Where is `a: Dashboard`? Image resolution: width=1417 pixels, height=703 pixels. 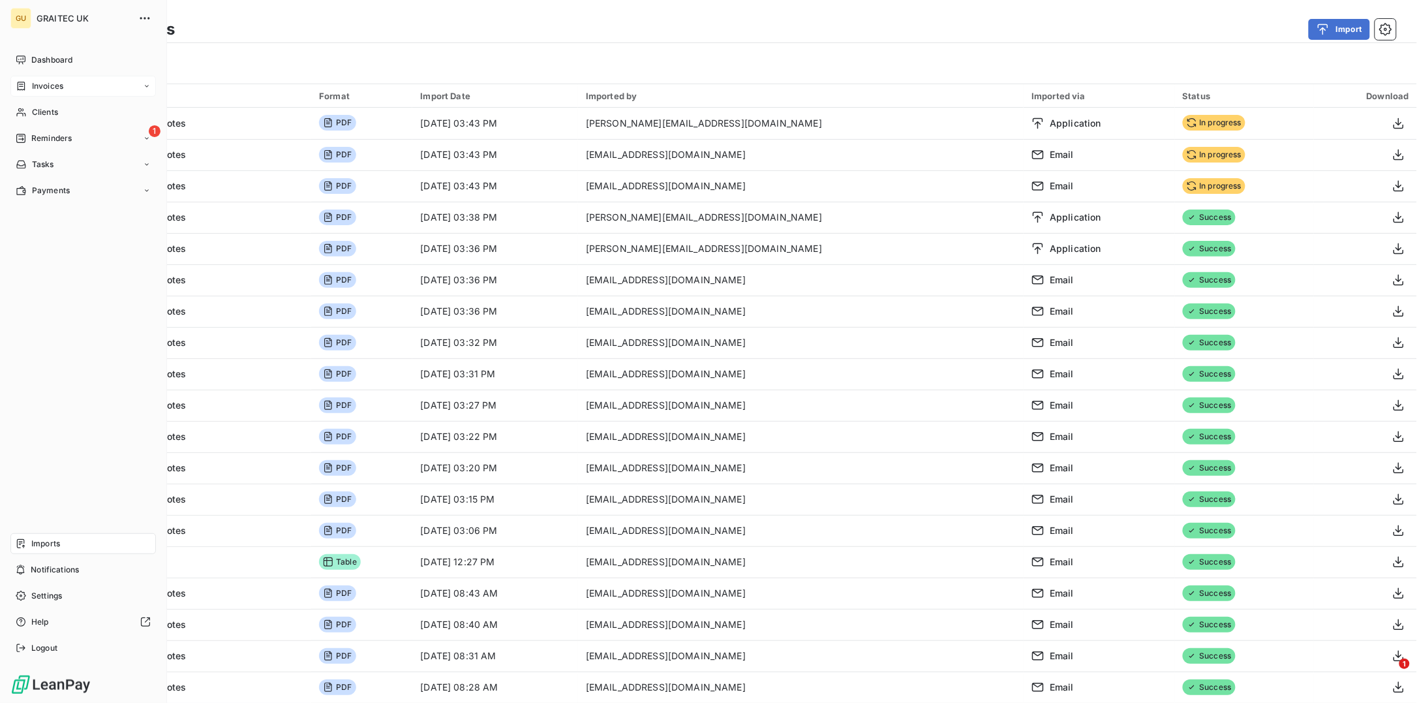
a: Dashboard is located at coordinates (83, 60).